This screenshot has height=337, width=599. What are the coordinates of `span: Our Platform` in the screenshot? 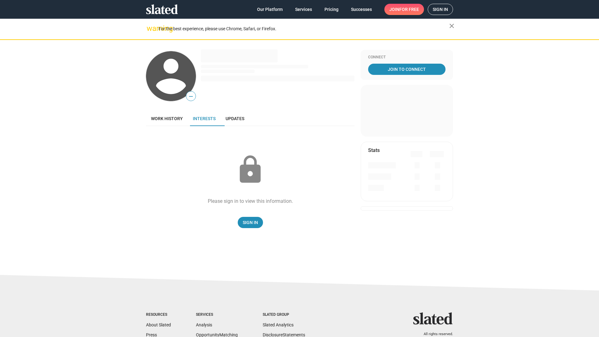 It's located at (270, 9).